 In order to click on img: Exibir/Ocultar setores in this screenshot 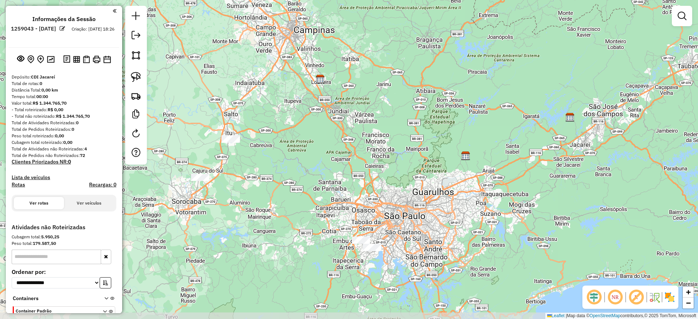, I will do `click(670, 297)`.